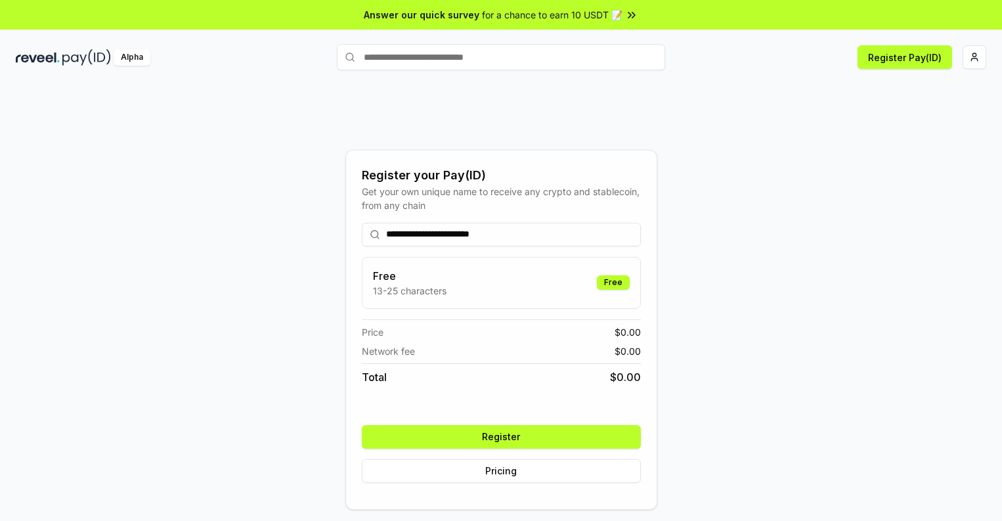 The height and width of the screenshot is (521, 1002). I want to click on button: Pricing, so click(501, 471).